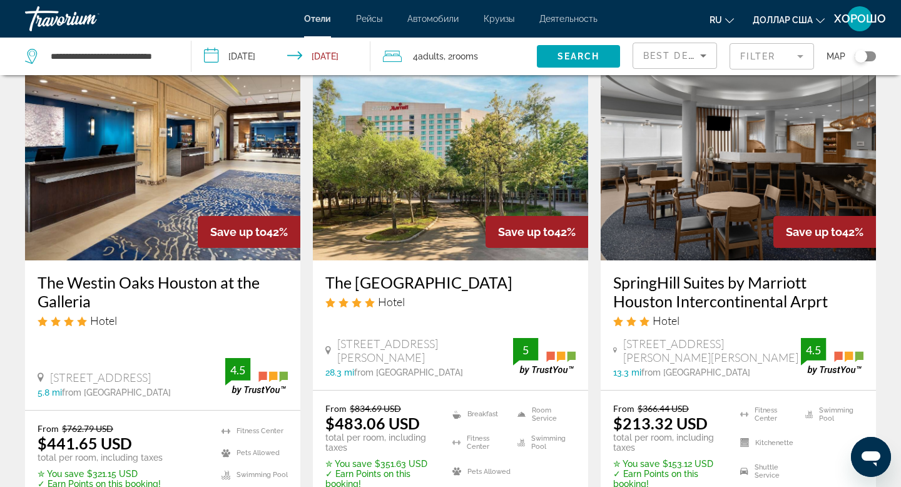 The height and width of the screenshot is (487, 901). Describe the element at coordinates (465, 56) in the screenshot. I see `span: rooms` at that location.